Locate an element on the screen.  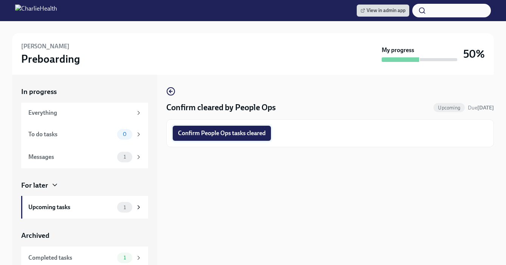
span: Confirm People Ops tasks cleared is located at coordinates (222, 133).